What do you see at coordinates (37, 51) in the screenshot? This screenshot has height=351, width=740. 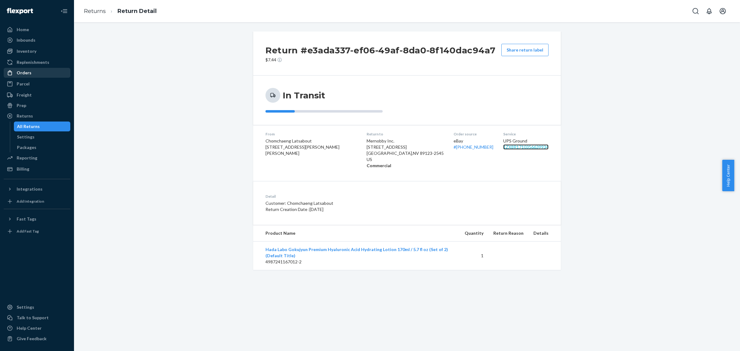 I see `a: Inventory` at bounding box center [37, 51].